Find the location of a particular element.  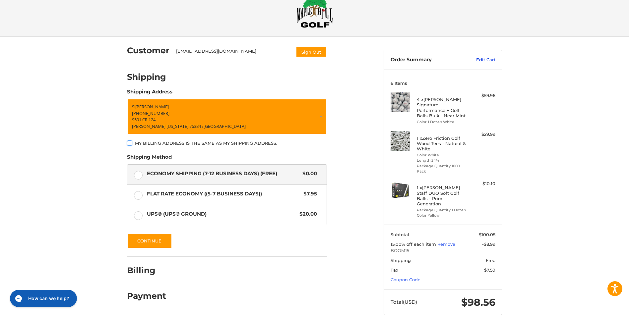

span: Economy Shipping (7-12 Business Days) (Free) is located at coordinates (223, 174).